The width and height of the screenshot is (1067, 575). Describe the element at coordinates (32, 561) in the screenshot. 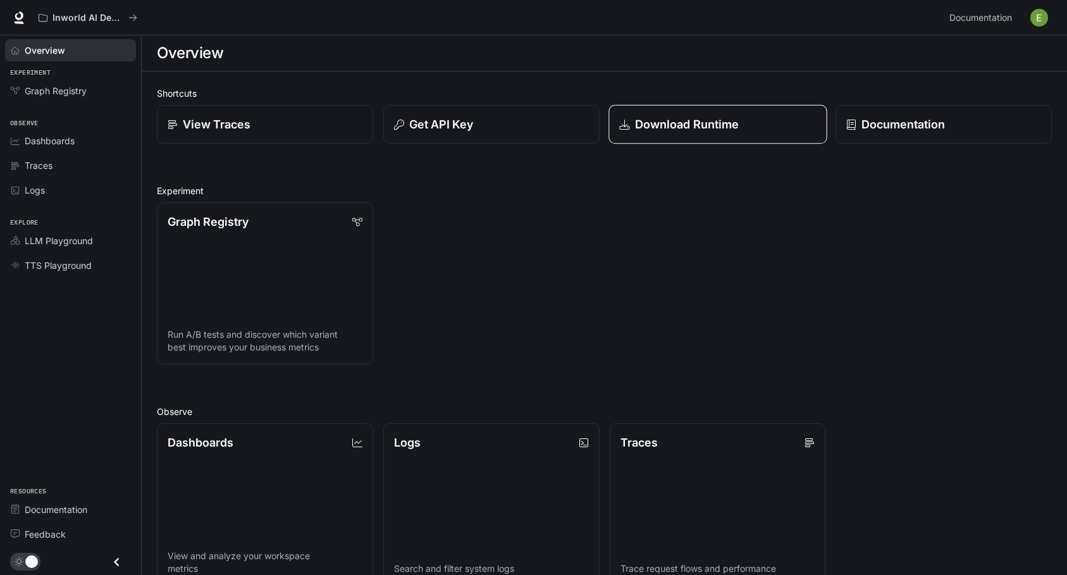

I see `span: Dark mode toggle` at that location.